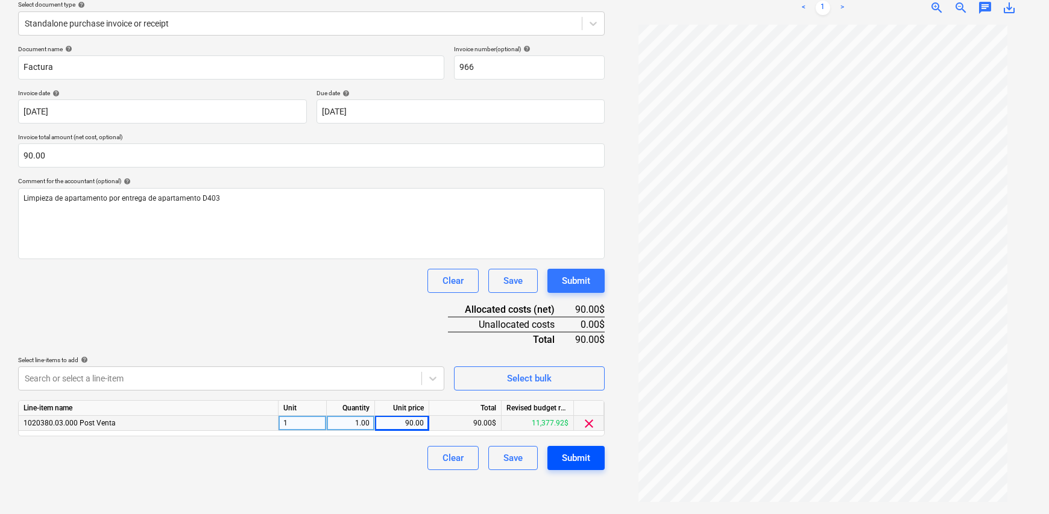 The width and height of the screenshot is (1049, 514). I want to click on input: Document name, so click(231, 68).